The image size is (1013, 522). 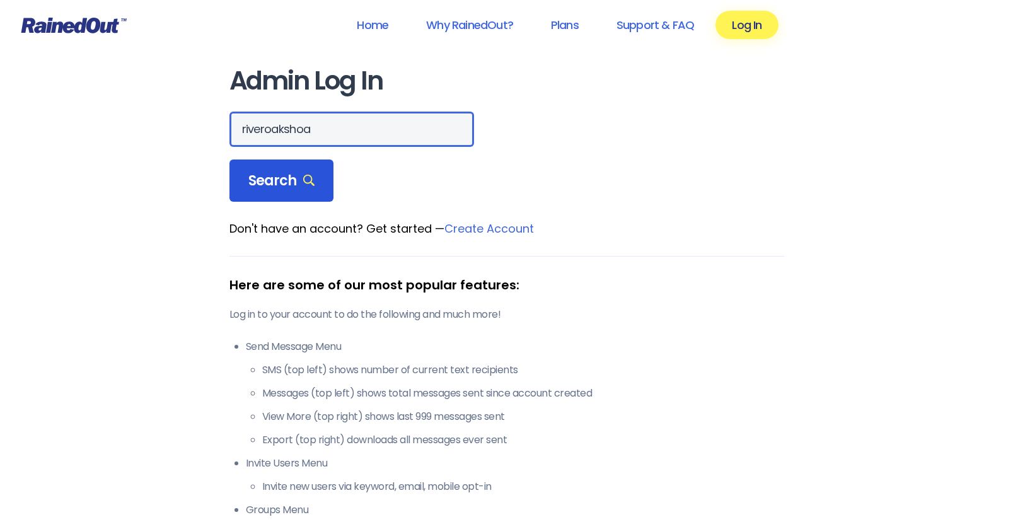 What do you see at coordinates (489, 228) in the screenshot?
I see `a: Create Account` at bounding box center [489, 228].